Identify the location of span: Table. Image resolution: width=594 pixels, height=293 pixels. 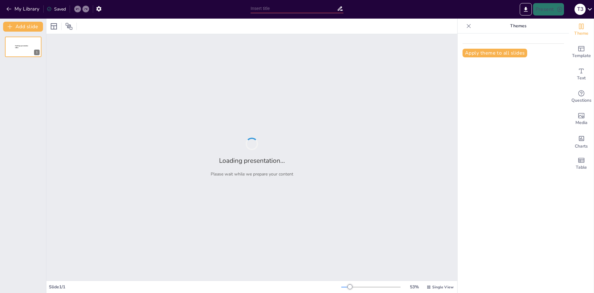
(582, 167).